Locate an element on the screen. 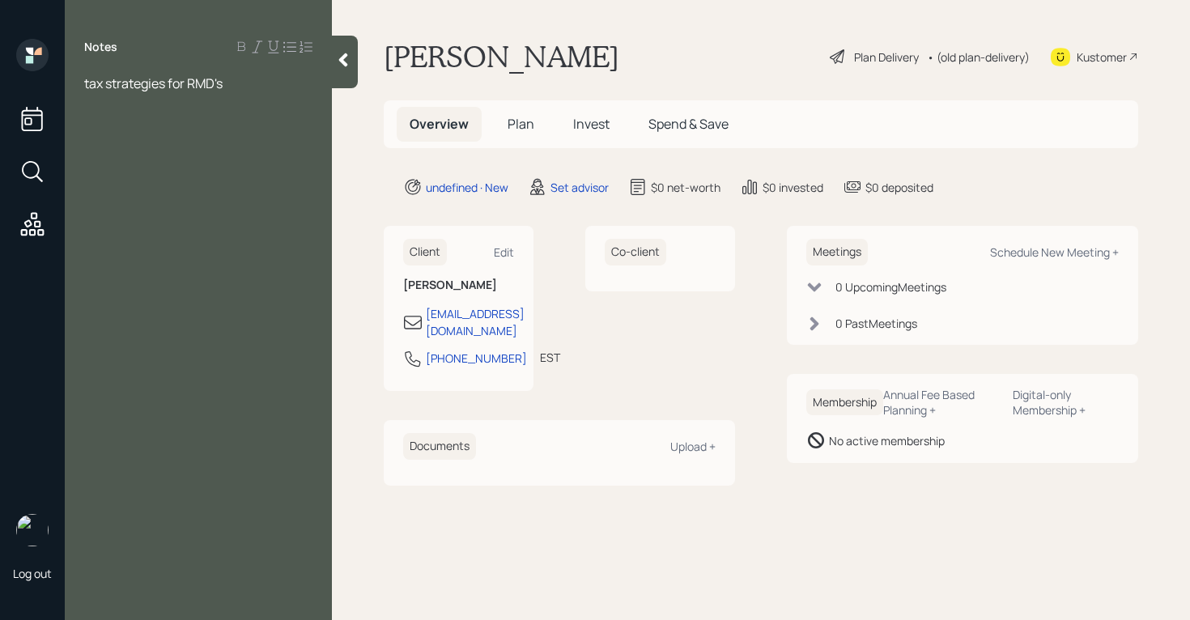 The width and height of the screenshot is (1190, 620). div: EST is located at coordinates (550, 357).